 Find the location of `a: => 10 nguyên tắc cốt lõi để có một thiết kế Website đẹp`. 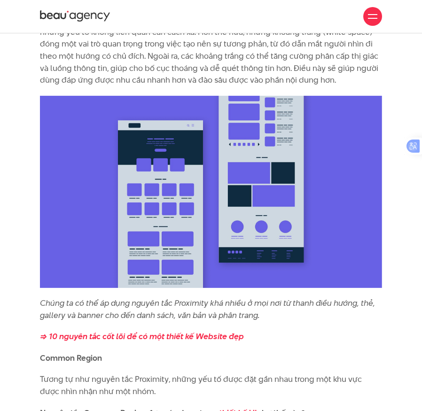

a: => 10 nguyên tắc cốt lõi để có một thiết kế Website đẹp is located at coordinates (142, 336).